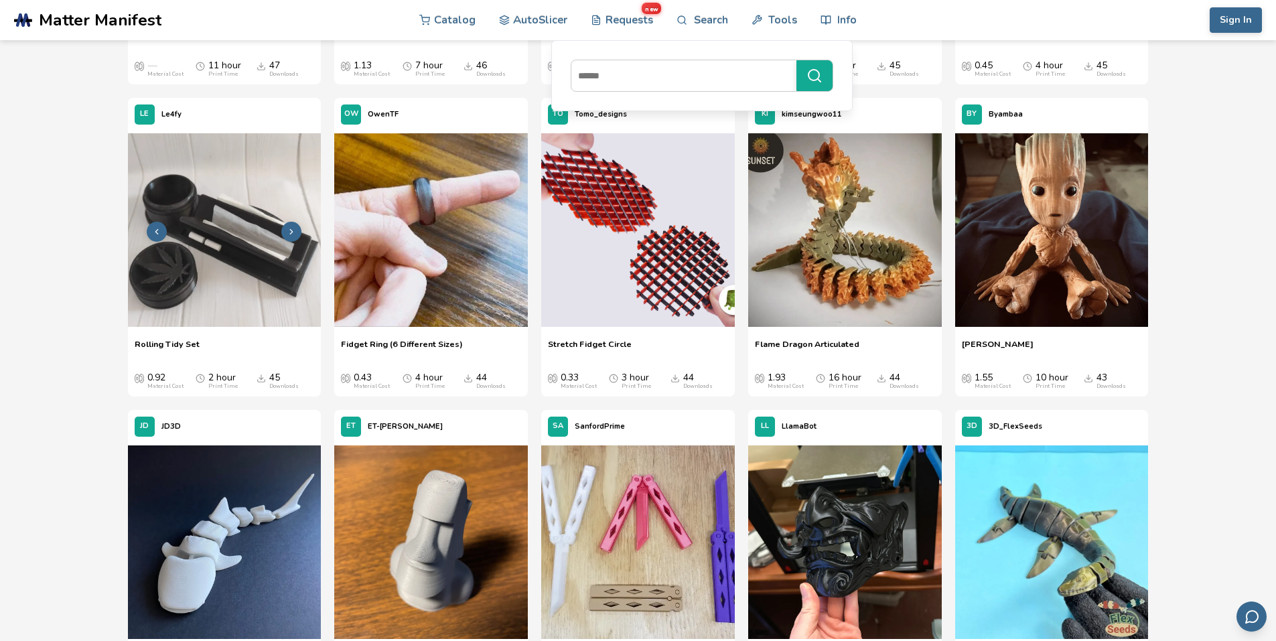  Describe the element at coordinates (224, 69) in the screenshot. I see `div: 11 hour` at that location.